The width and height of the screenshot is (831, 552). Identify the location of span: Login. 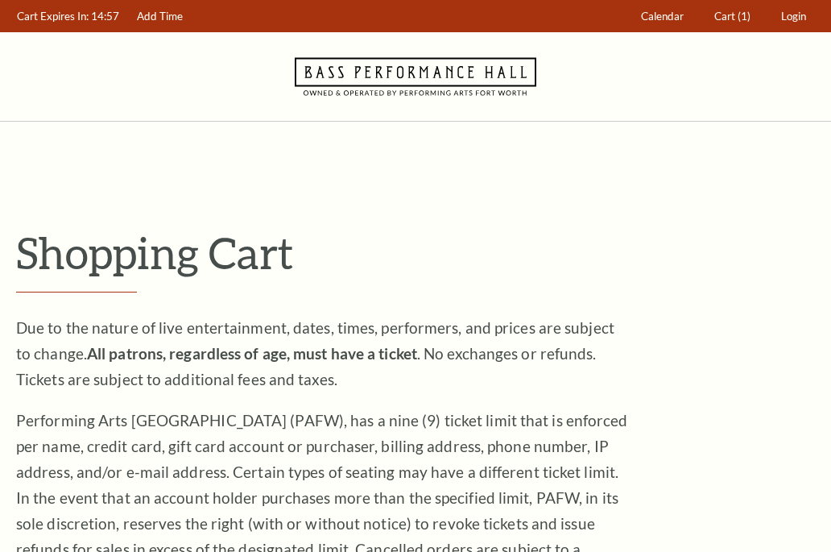
(794, 16).